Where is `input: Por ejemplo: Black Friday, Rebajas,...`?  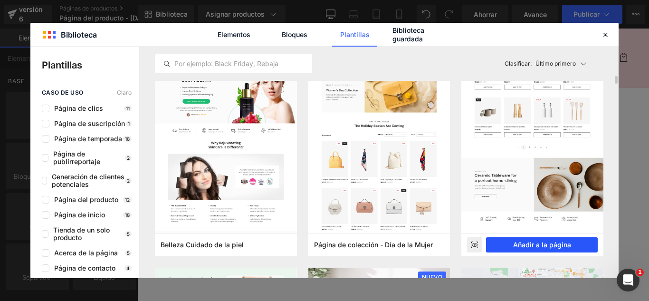
input: Por ejemplo: Black Friday, Rebajas,... is located at coordinates (233, 64).